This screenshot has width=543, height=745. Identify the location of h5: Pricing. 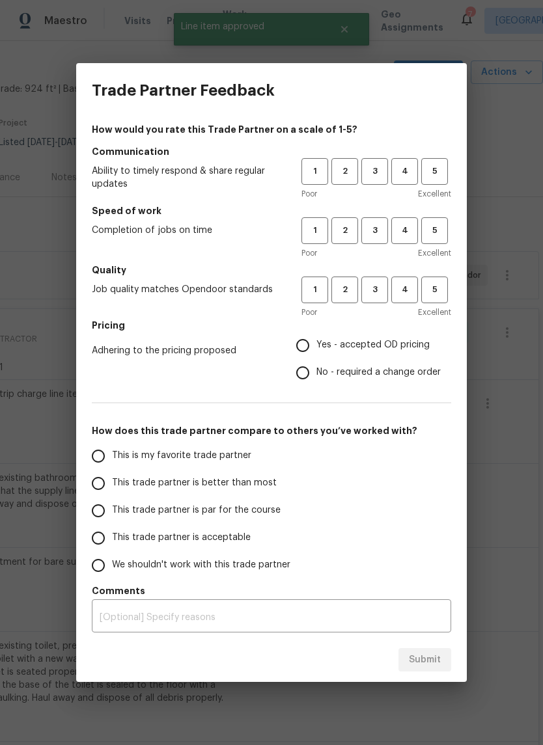
(271, 325).